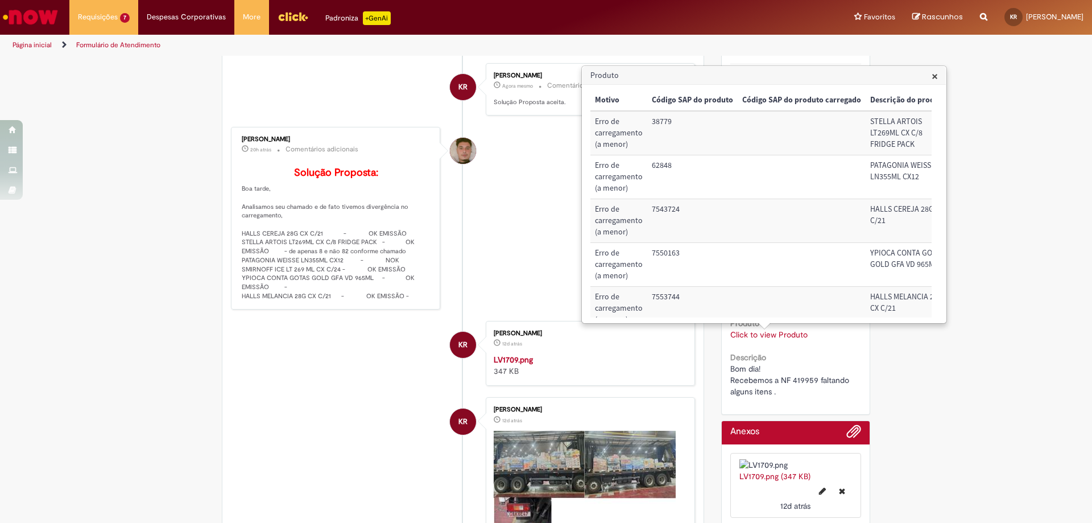 Image resolution: width=1092 pixels, height=523 pixels. I want to click on td: Código SAP do produto: 38779, so click(692, 133).